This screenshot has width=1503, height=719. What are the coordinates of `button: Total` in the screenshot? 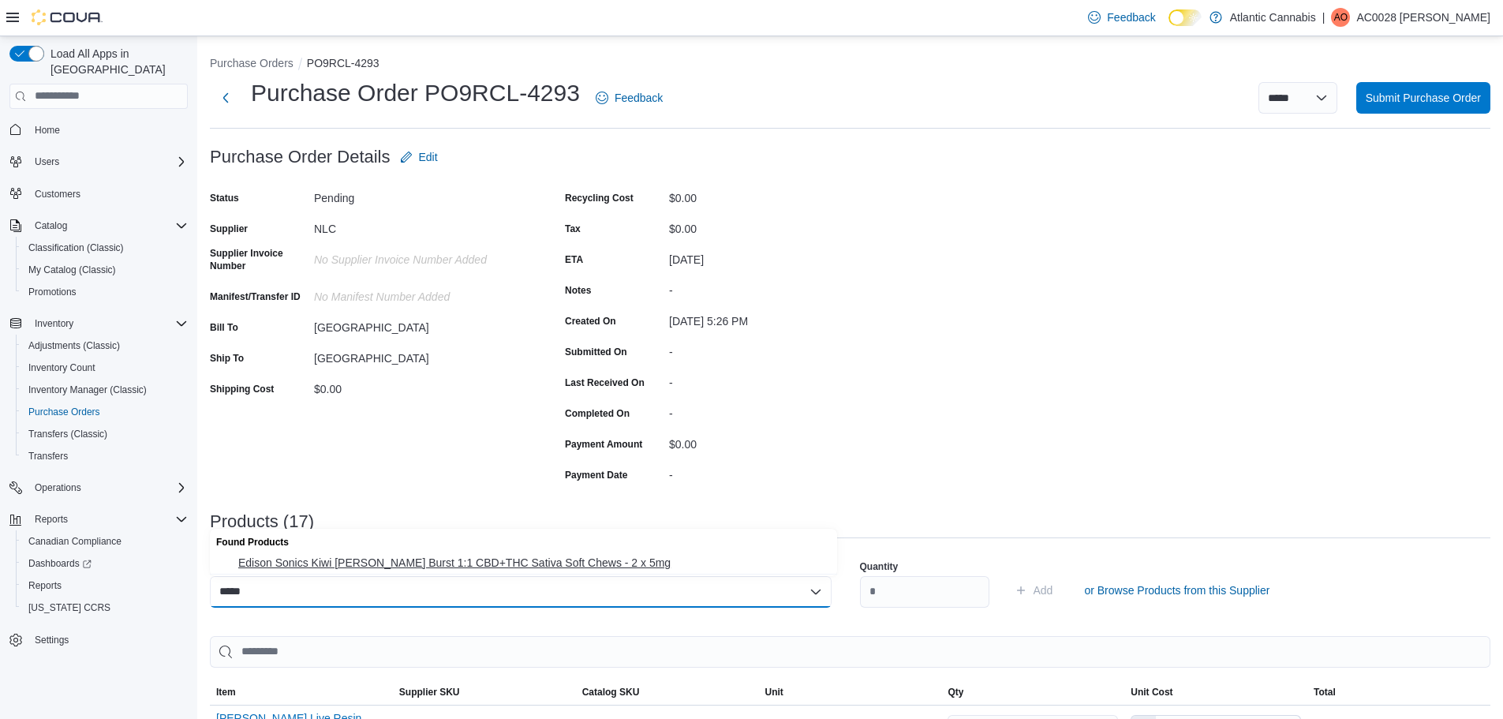 It's located at (1399, 692).